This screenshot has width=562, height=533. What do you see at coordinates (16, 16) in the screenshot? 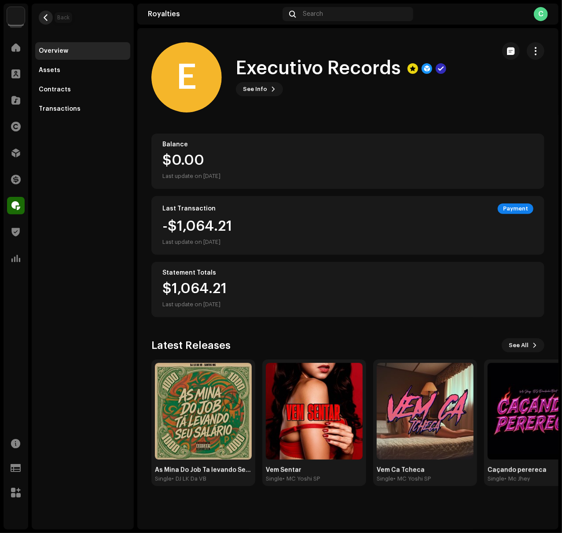
I see `img: 730b9dfe-18b5-4111-b483-f30b0c182d82` at bounding box center [16, 16].